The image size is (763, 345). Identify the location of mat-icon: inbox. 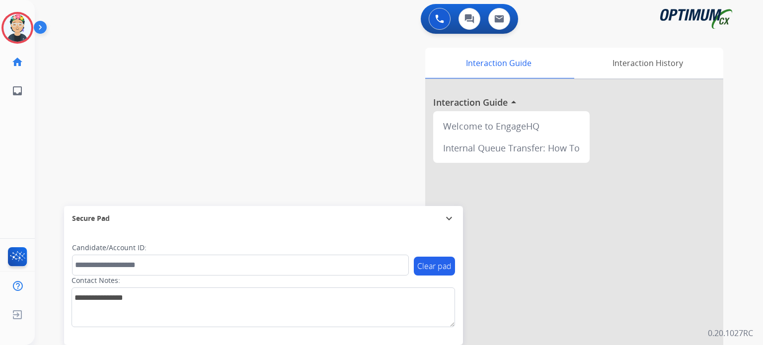
(17, 91).